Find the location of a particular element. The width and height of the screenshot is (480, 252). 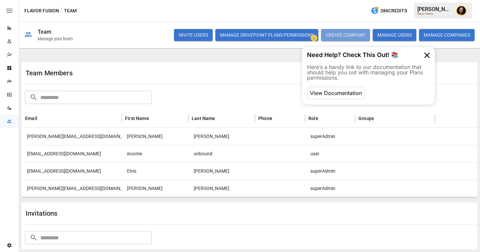

div: unbound is located at coordinates (222, 154).